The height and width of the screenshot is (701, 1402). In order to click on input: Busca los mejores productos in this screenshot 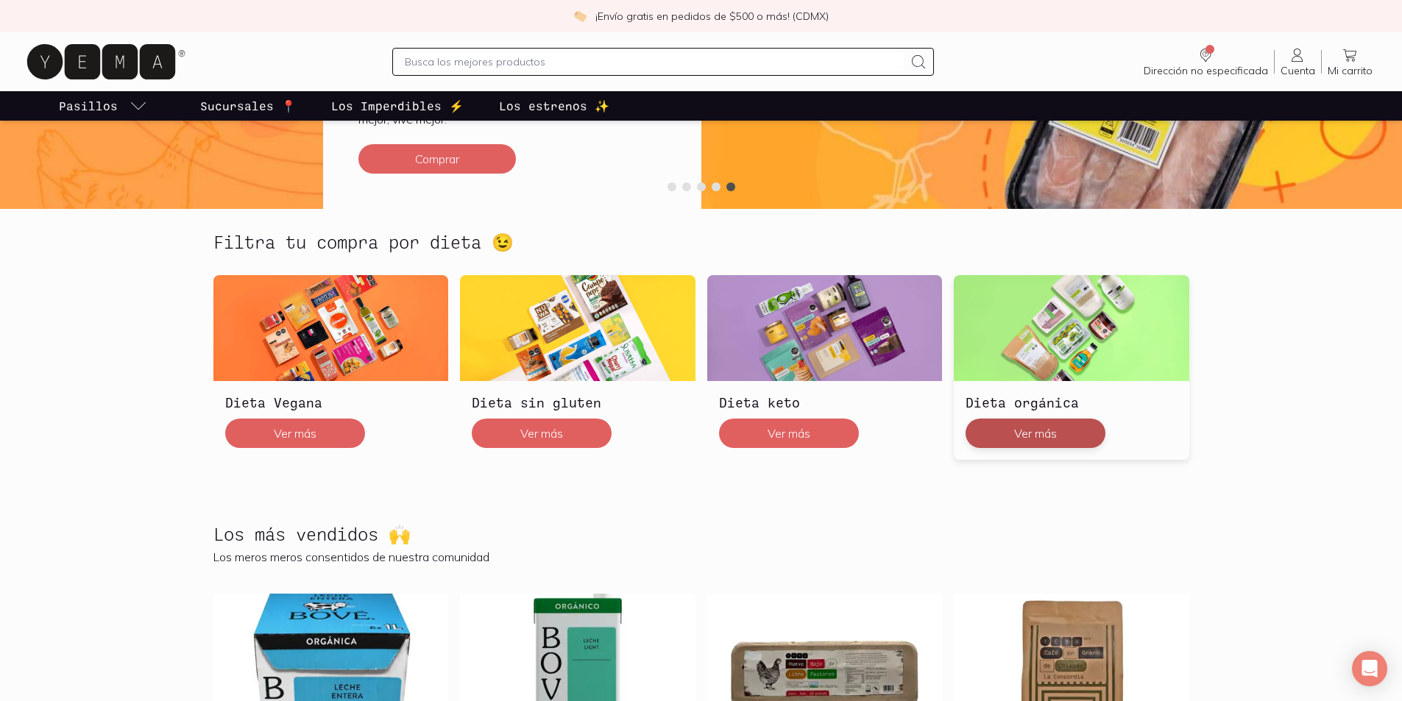, I will do `click(654, 62)`.